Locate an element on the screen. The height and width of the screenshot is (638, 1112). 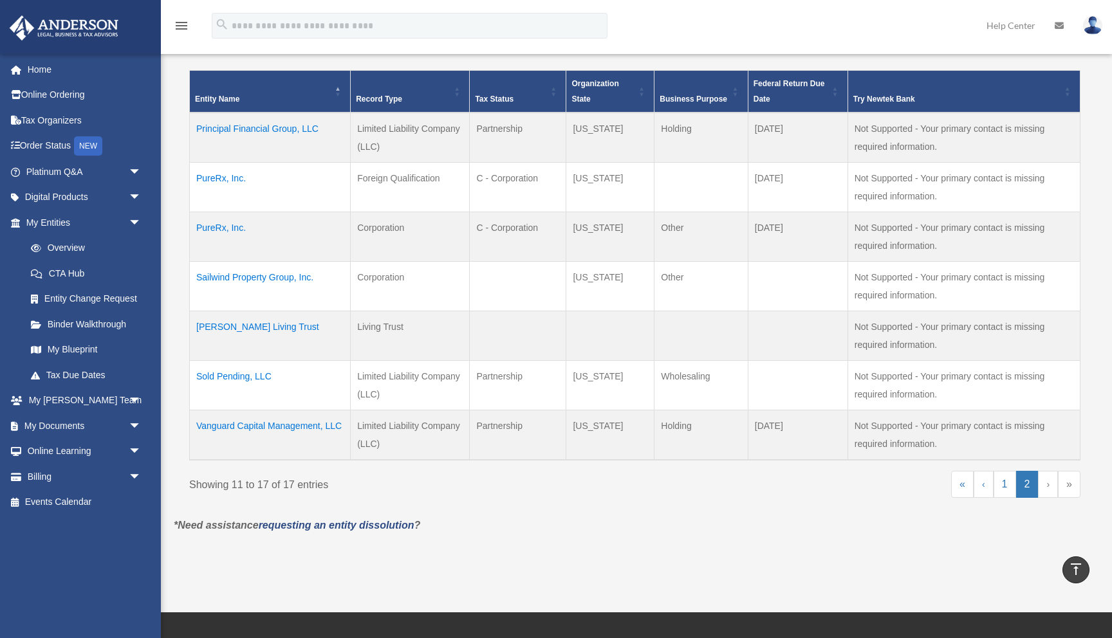
a: My Documentsarrow_drop_down is located at coordinates (85, 426).